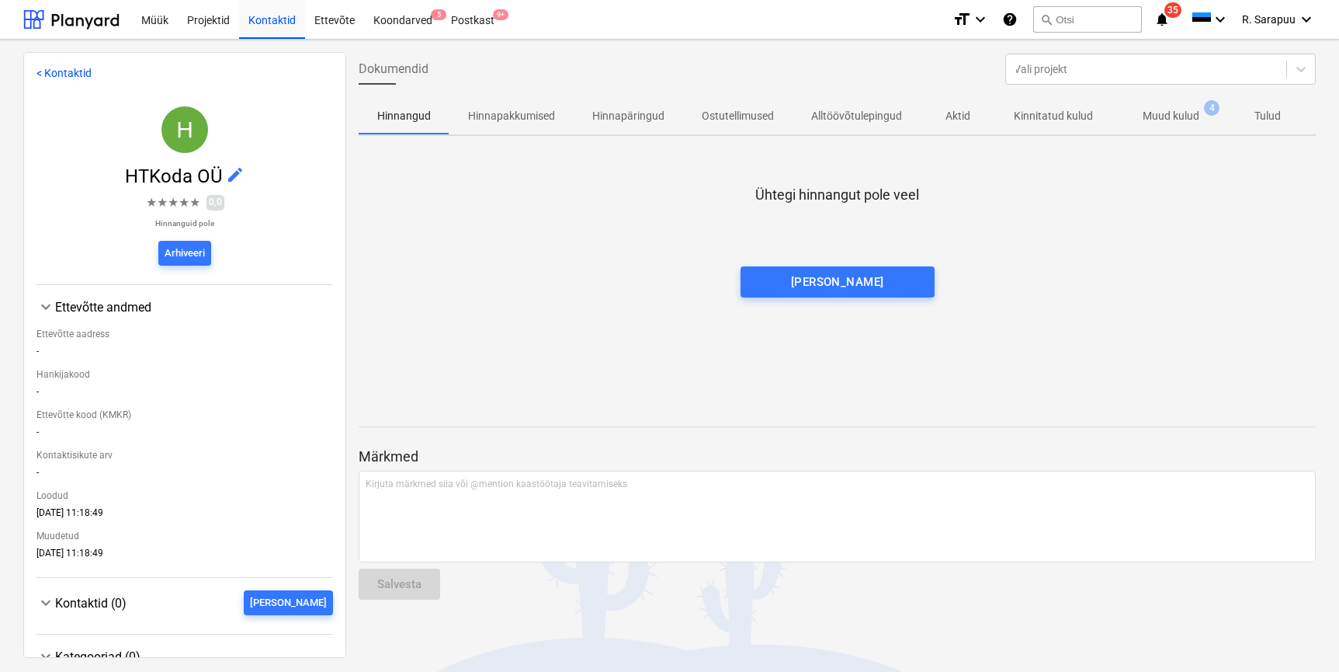 The image size is (1339, 672). What do you see at coordinates (1268, 116) in the screenshot?
I see `p: Tulud` at bounding box center [1268, 116].